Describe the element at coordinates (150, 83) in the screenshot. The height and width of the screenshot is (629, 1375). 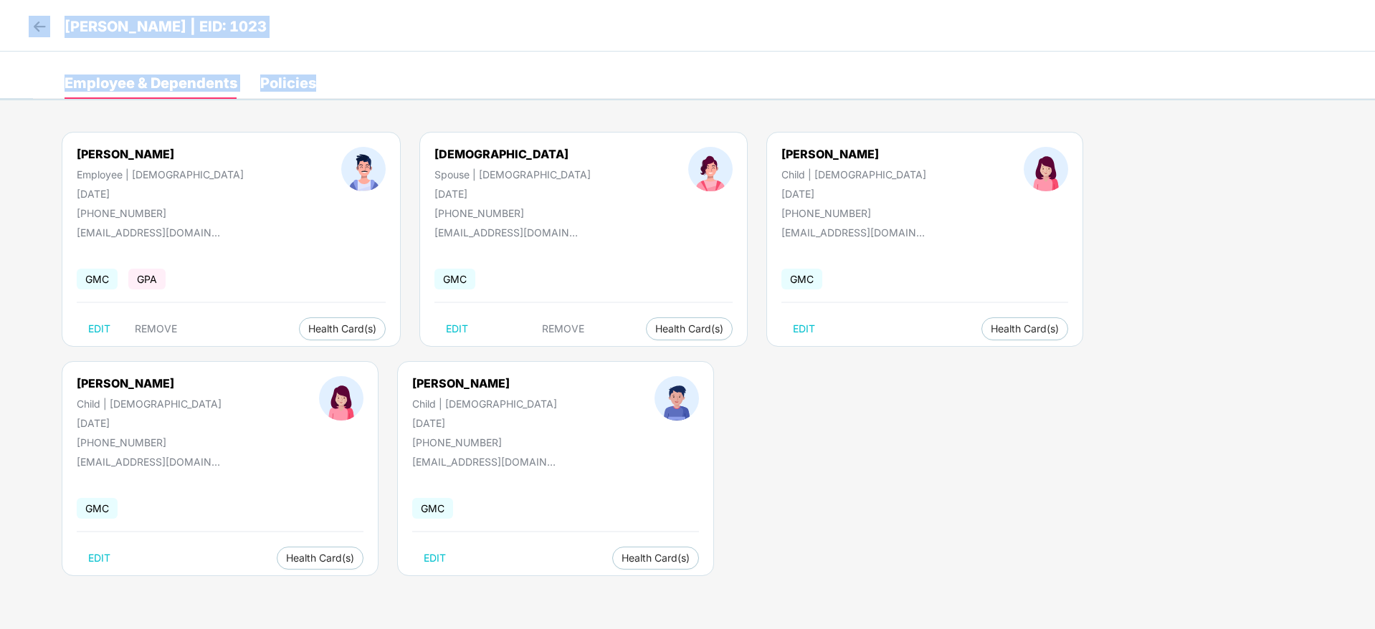
I see `div: Employee & Dependents` at that location.